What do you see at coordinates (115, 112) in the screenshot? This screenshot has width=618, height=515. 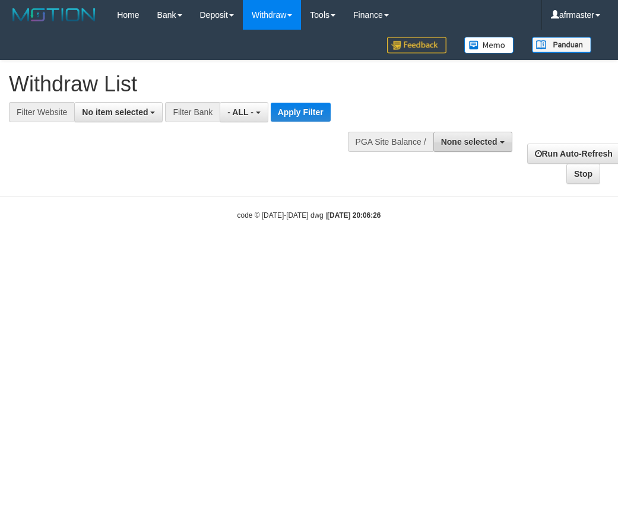 I see `span: No item selected` at bounding box center [115, 112].